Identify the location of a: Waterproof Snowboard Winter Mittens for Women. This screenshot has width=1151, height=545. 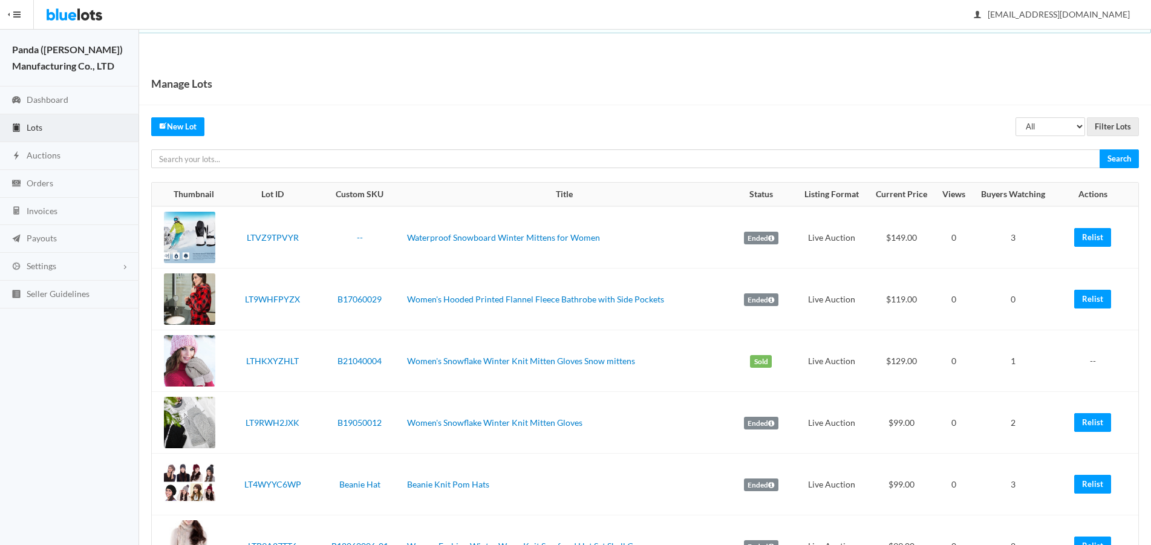
(503, 237).